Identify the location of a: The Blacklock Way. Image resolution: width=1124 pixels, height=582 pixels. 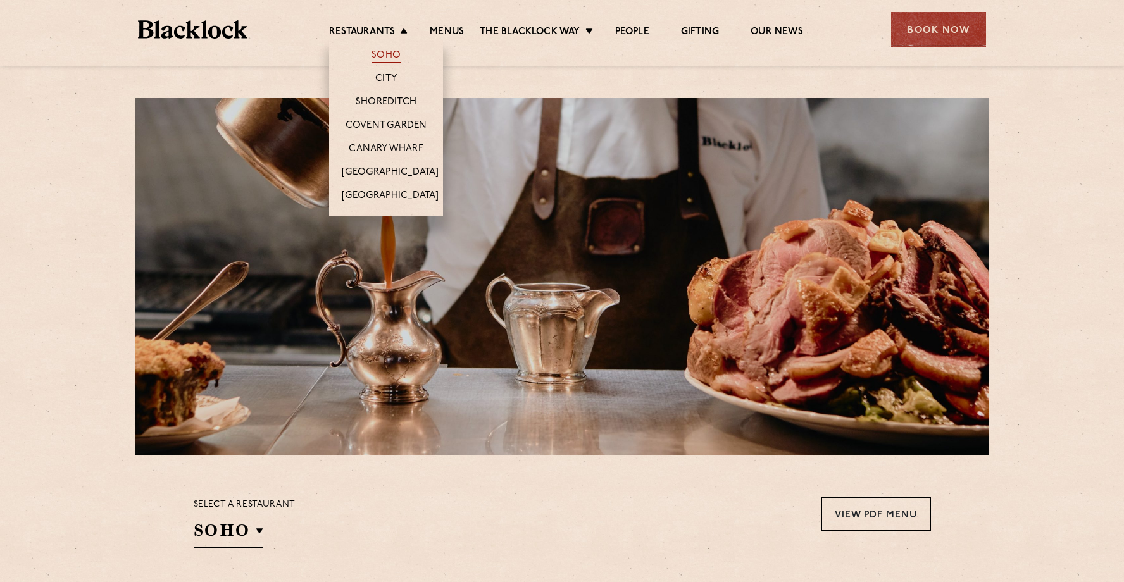
(530, 33).